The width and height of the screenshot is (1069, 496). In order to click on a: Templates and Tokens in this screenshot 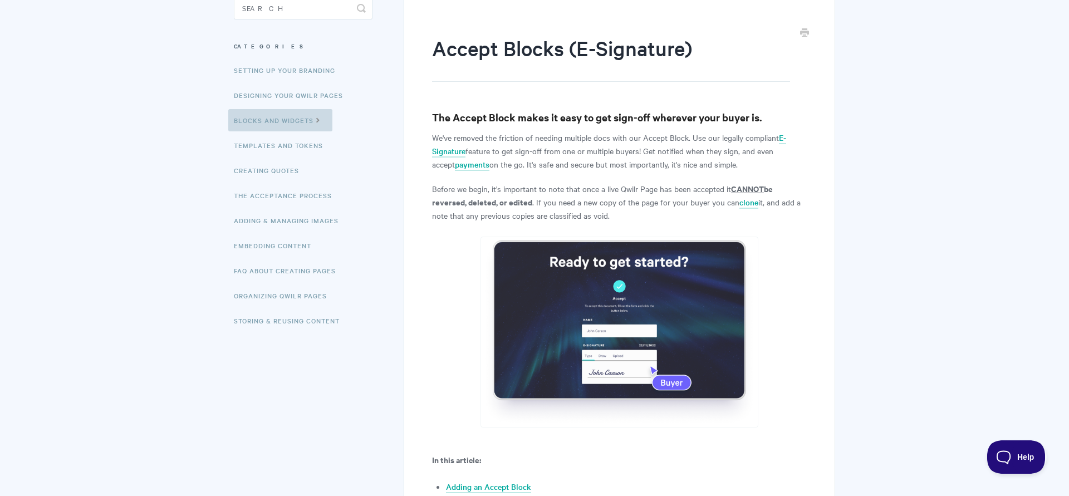, I will do `click(282, 145)`.